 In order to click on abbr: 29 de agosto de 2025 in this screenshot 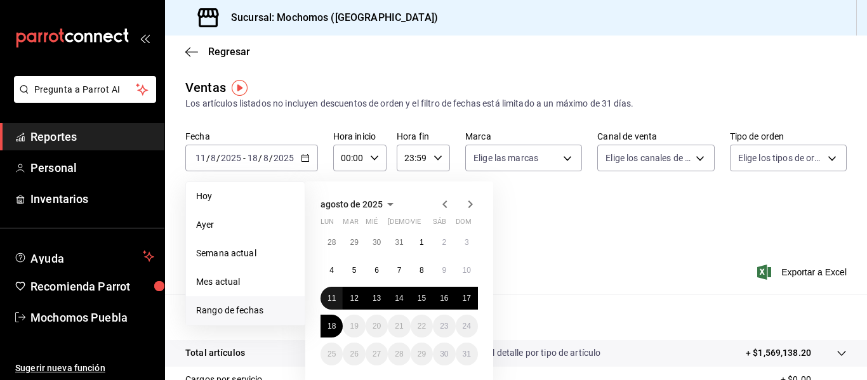, I will do `click(422, 354)`.